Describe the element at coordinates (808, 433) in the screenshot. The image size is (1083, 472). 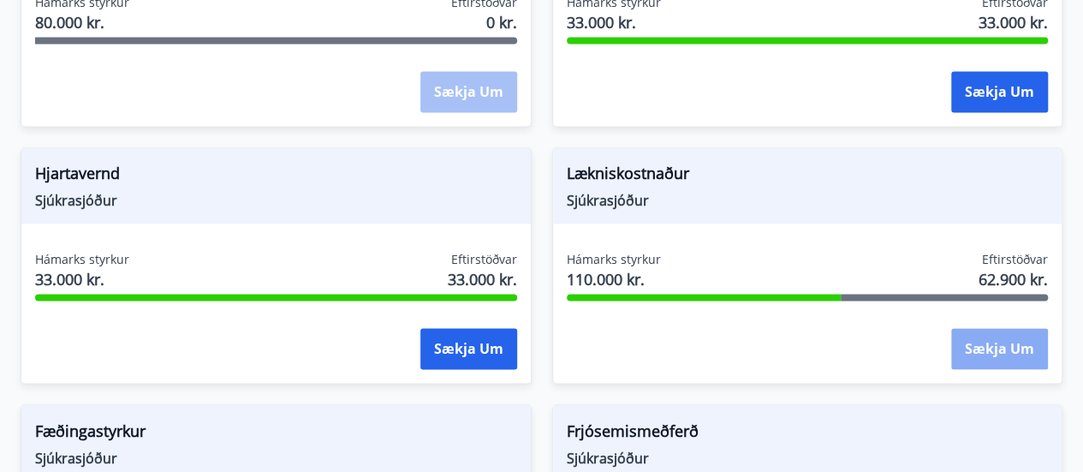
I see `span: Frjósemismeðferð` at that location.